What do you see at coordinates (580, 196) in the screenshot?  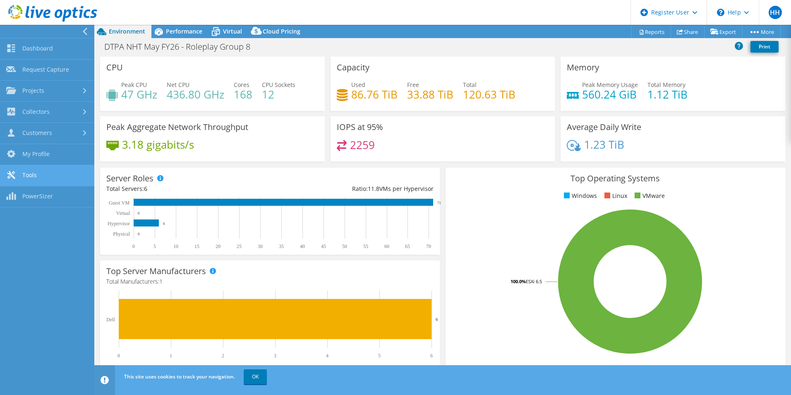 I see `li: Windows` at bounding box center [580, 196].